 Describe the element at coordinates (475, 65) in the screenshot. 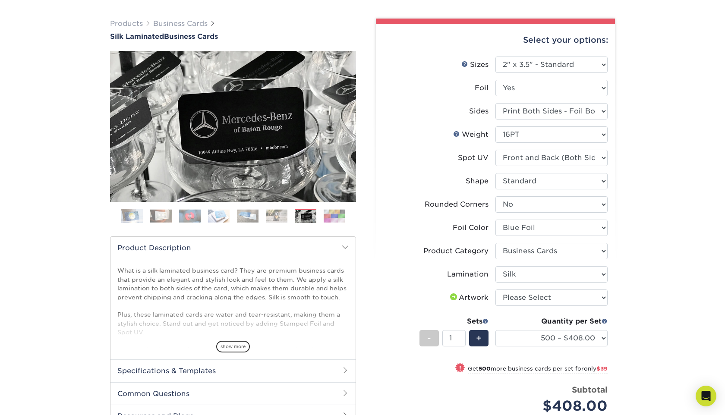

I see `div: Sizes` at that location.